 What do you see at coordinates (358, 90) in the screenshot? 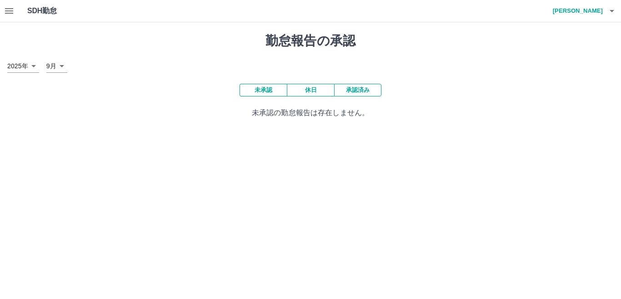
I see `button: 承認済み` at bounding box center [358, 90].